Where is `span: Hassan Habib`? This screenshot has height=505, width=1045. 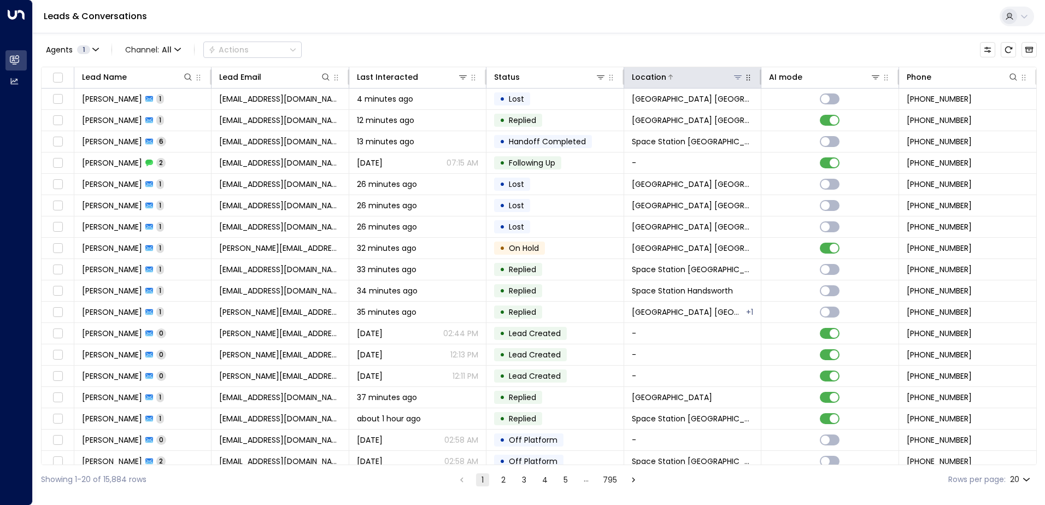
span: Hassan Habib is located at coordinates (112, 99).